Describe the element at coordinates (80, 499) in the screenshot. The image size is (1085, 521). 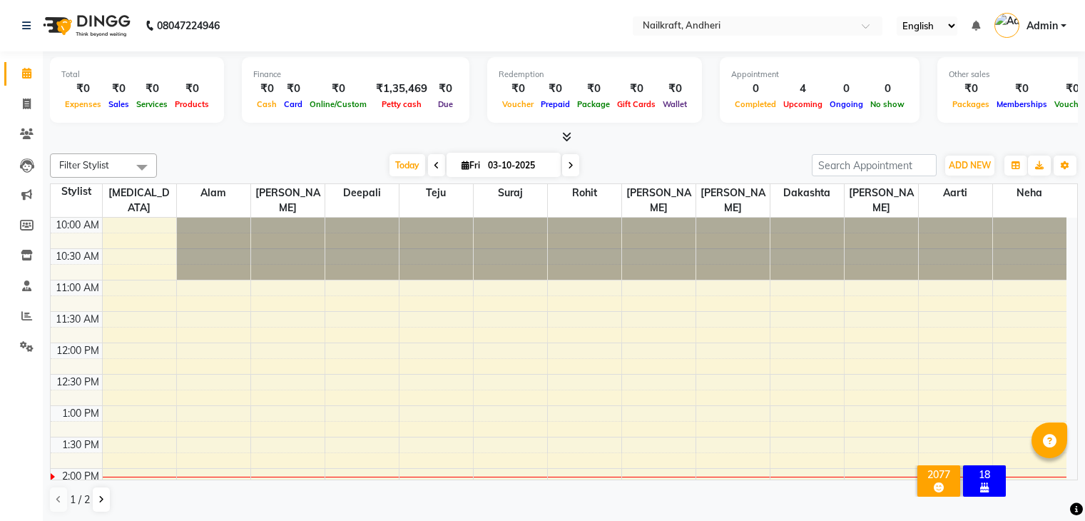
I see `span: 1 / 2` at that location.